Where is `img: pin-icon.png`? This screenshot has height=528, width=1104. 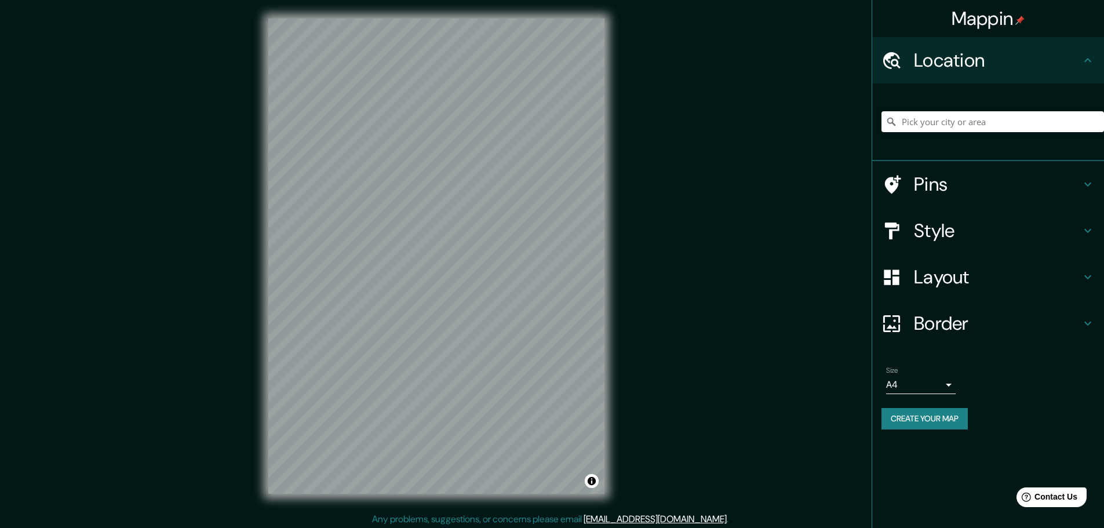
img: pin-icon.png is located at coordinates (1020, 20).